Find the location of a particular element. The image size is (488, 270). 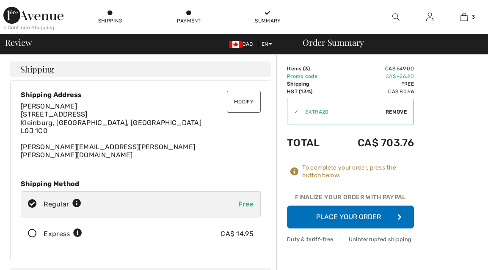

input: Promo code is located at coordinates (342, 112).